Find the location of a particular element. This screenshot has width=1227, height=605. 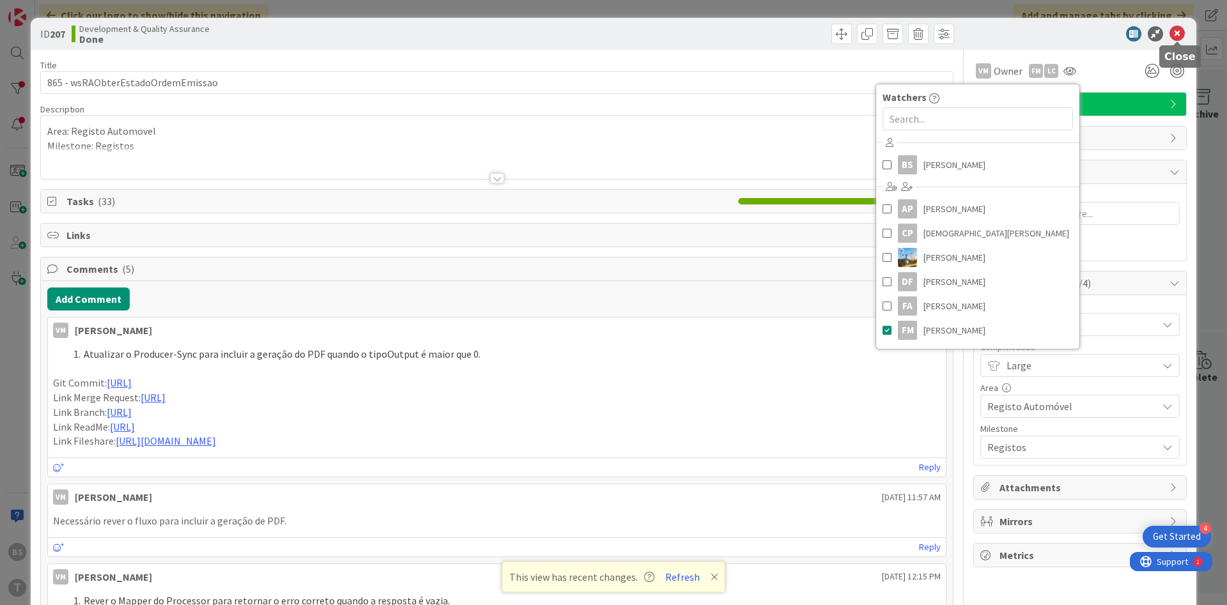

img: DG is located at coordinates (908, 258).